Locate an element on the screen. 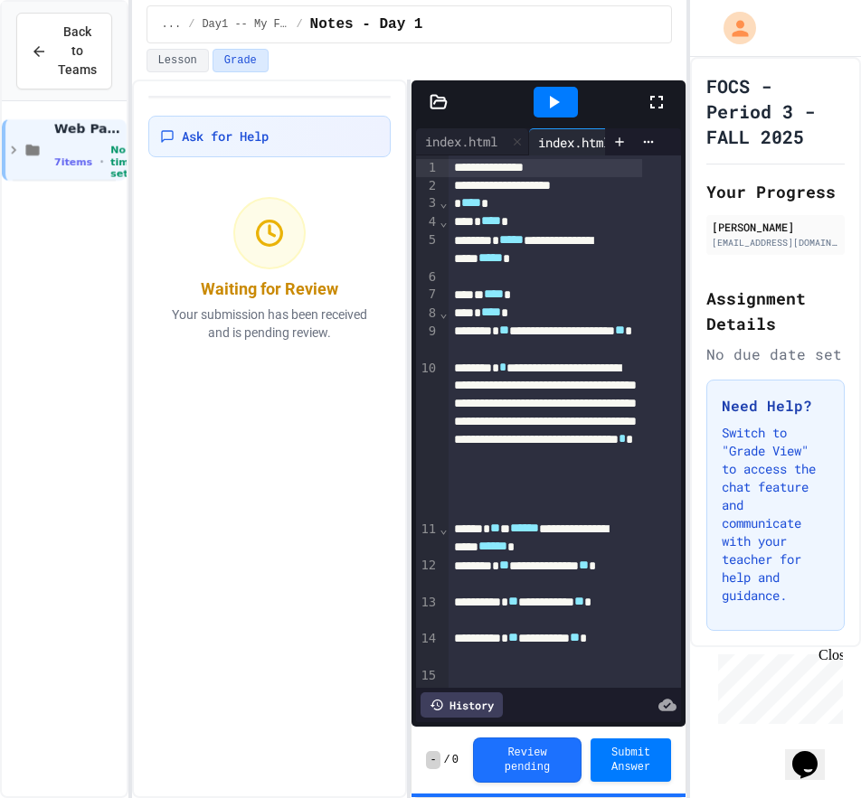 Image resolution: width=861 pixels, height=798 pixels. div: 10 is located at coordinates (427, 440).